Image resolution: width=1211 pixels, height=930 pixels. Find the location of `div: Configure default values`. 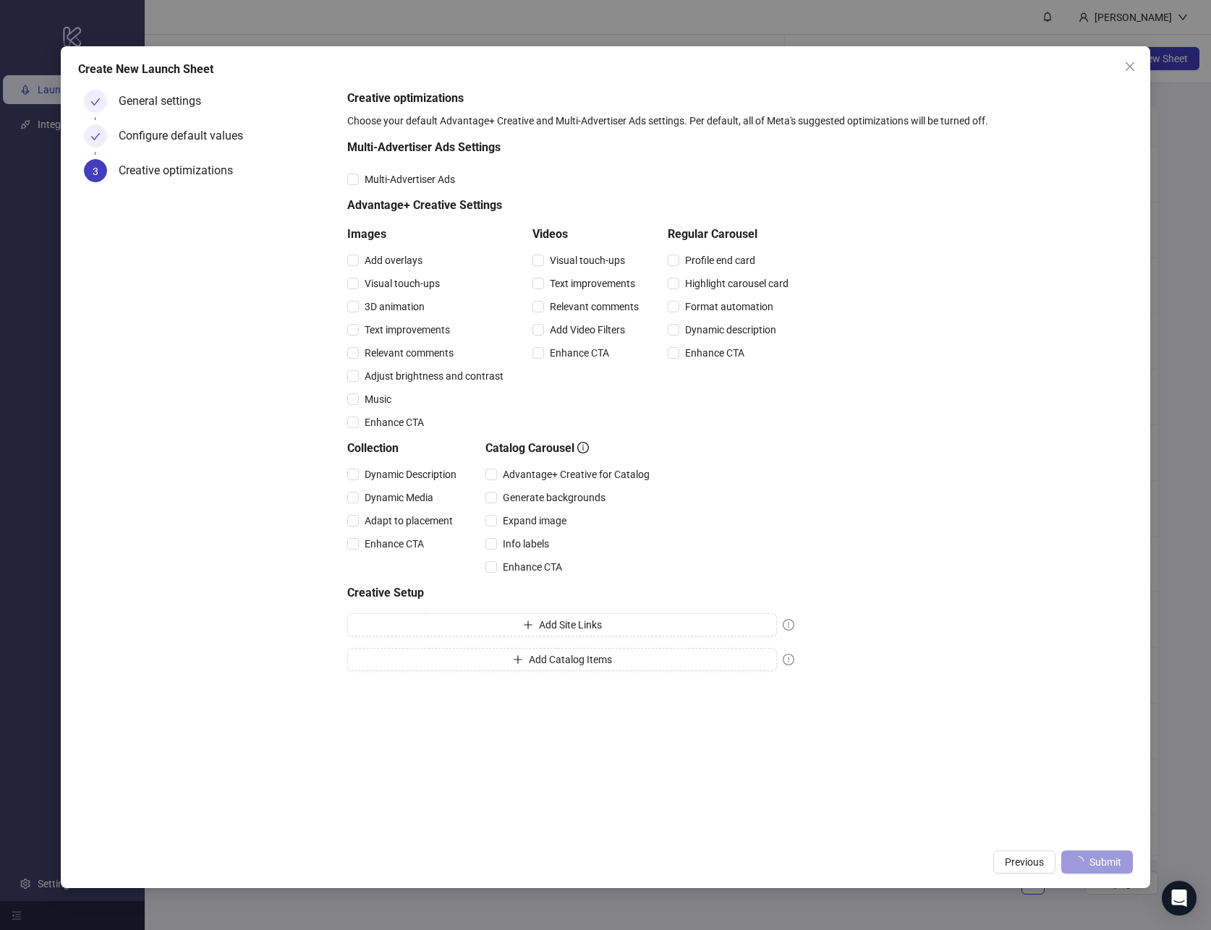

div: Configure default values is located at coordinates (187, 136).